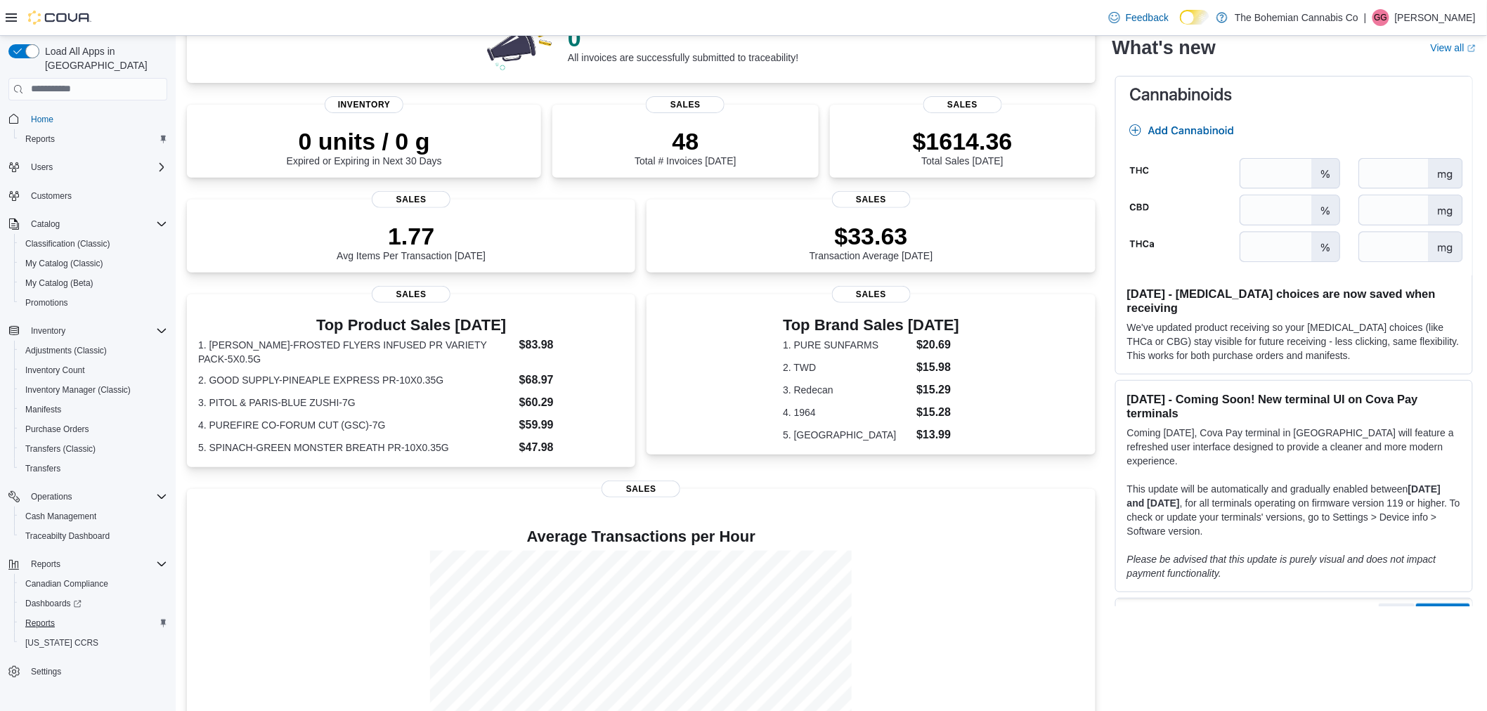  I want to click on p: $1614.36, so click(962, 141).